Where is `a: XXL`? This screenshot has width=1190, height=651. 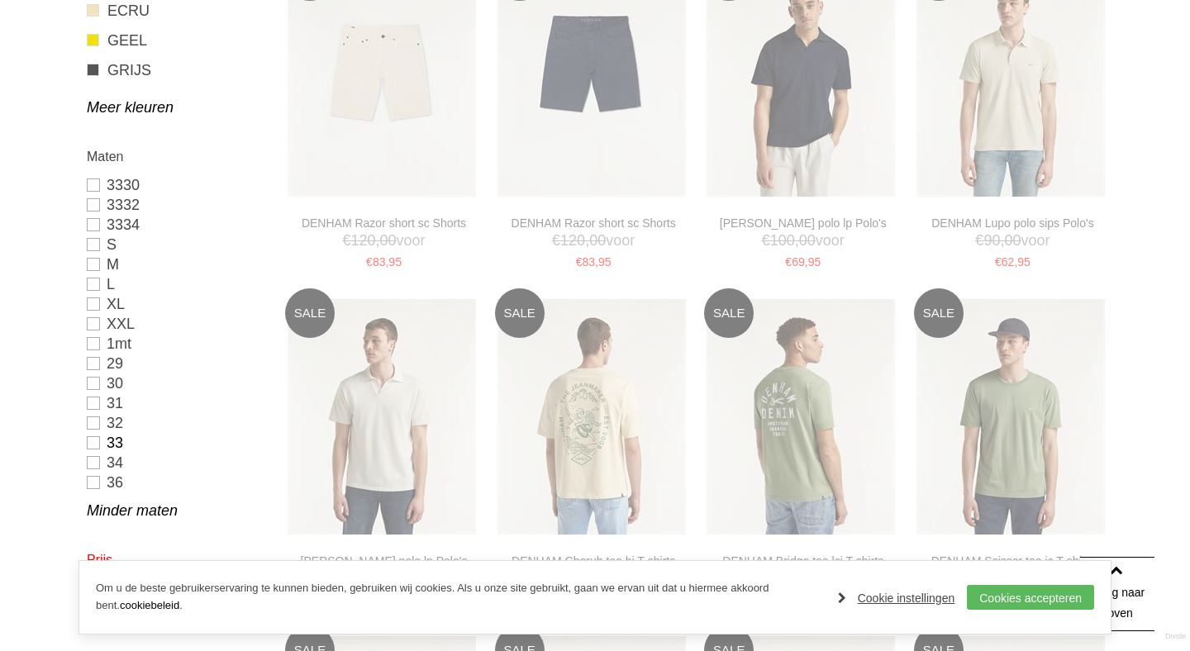
a: XXL is located at coordinates (175, 324).